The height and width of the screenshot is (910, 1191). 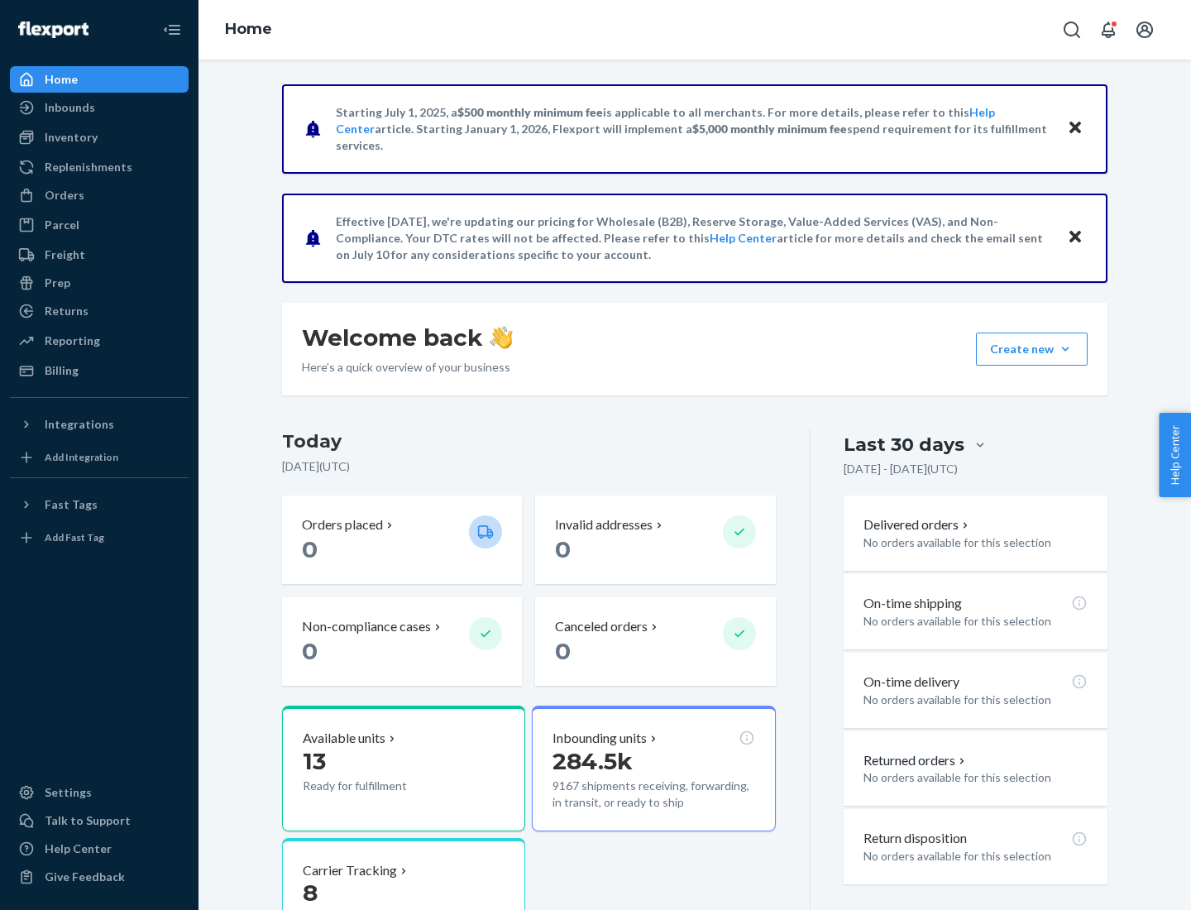 I want to click on button: Inbounding units284.5k9167 shipments receiving, forwarding, in transit, or ready to ship, so click(x=654, y=769).